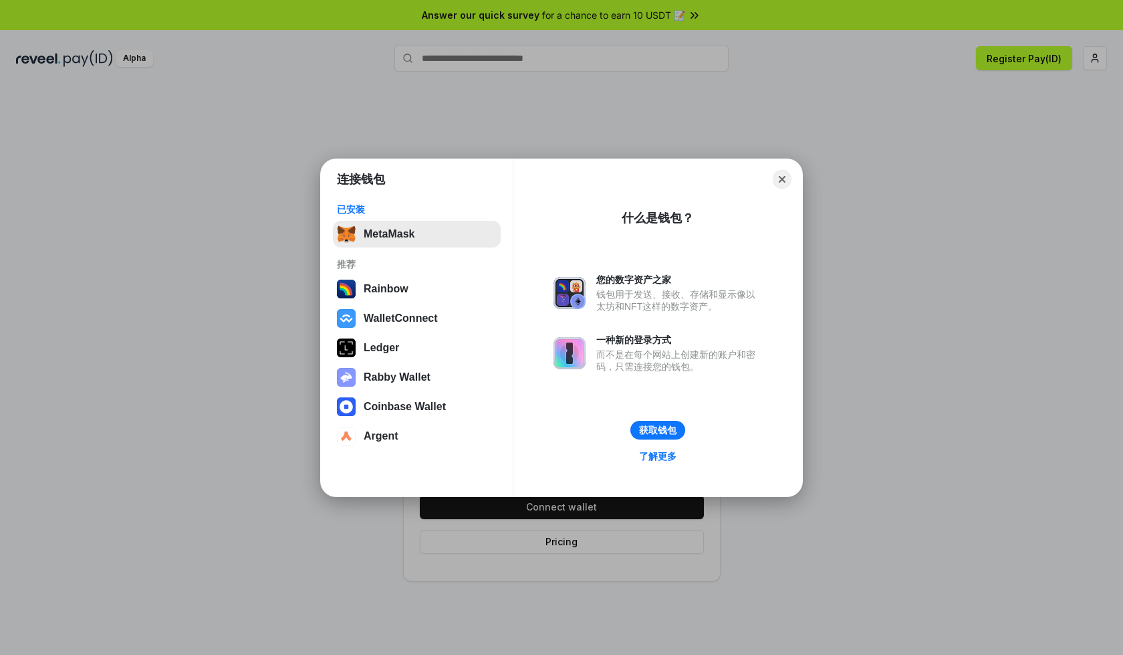 This screenshot has height=655, width=1123. What do you see at coordinates (658, 218) in the screenshot?
I see `div: 什么是钱包？` at bounding box center [658, 218].